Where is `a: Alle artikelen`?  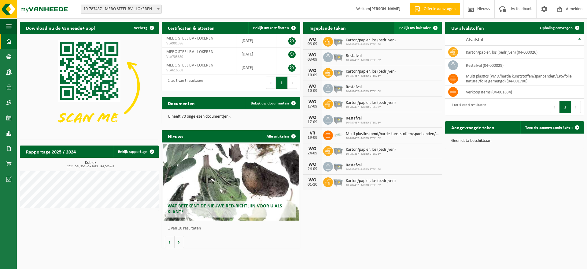 a: Alle artikelen is located at coordinates (281, 136).